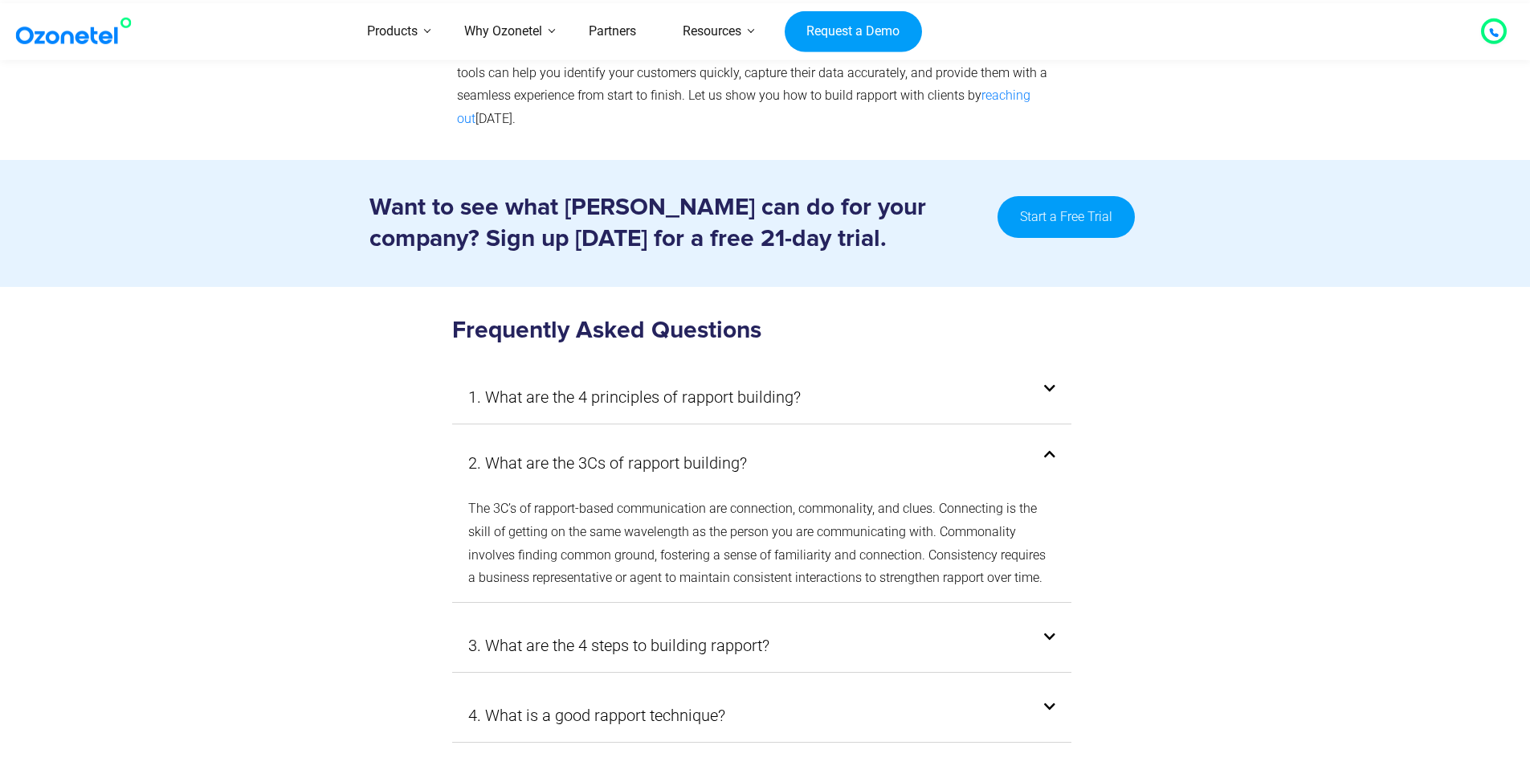  Describe the element at coordinates (503, 31) in the screenshot. I see `a: Why Ozonetel` at that location.